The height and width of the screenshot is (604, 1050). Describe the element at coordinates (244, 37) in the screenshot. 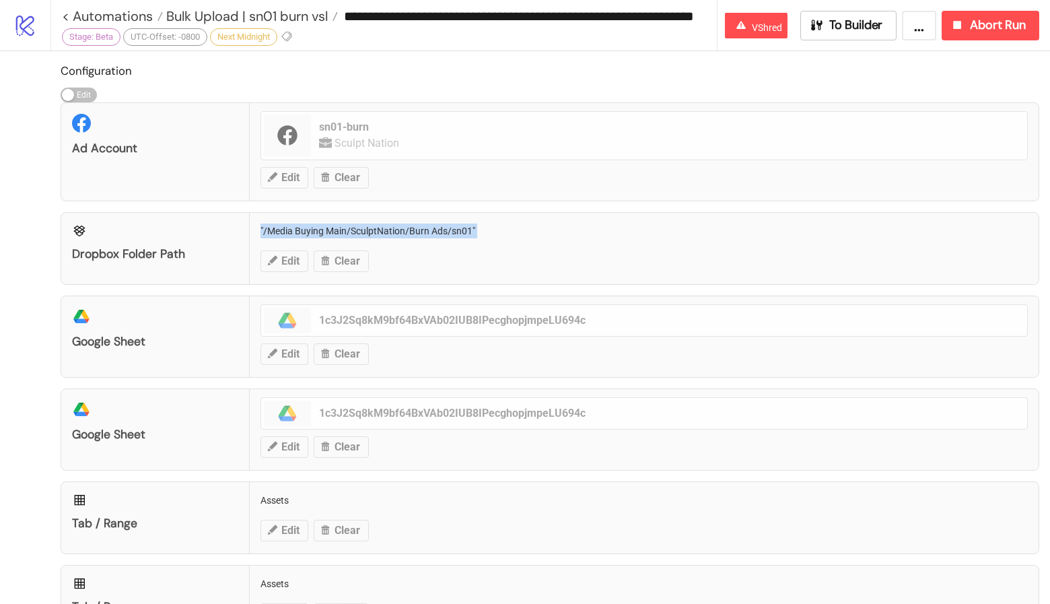

I see `div: Next Midnight` at that location.